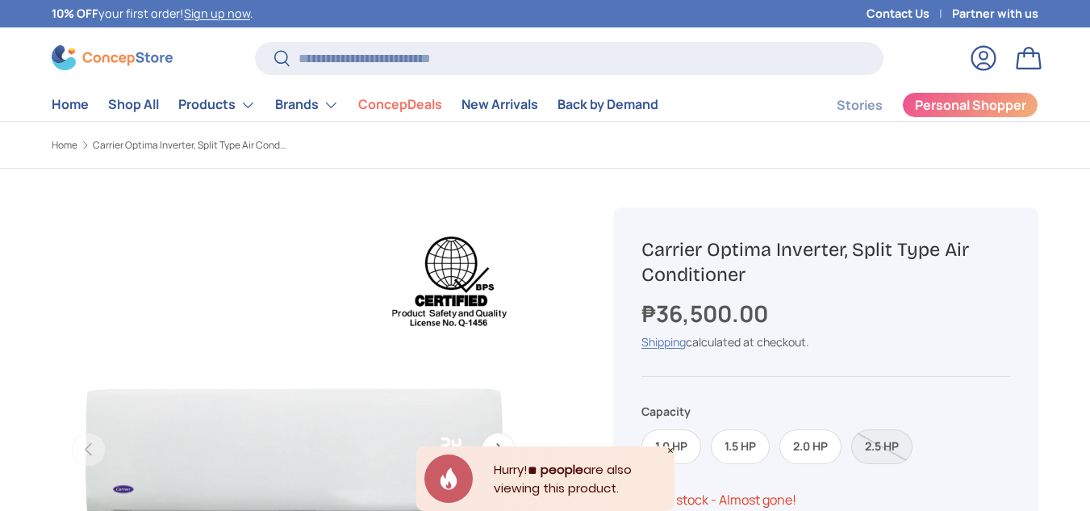 This screenshot has width=1090, height=511. What do you see at coordinates (663, 341) in the screenshot?
I see `a: Shipping` at bounding box center [663, 341].